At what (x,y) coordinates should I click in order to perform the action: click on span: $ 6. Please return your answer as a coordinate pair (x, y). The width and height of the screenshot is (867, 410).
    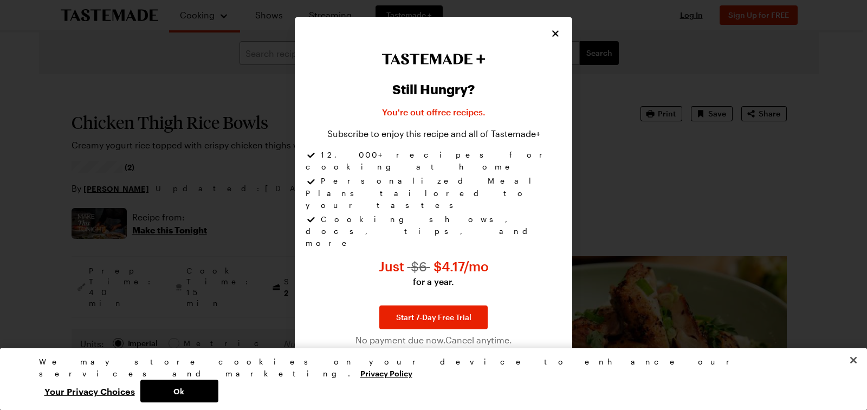
    Looking at the image, I should click on (419, 266).